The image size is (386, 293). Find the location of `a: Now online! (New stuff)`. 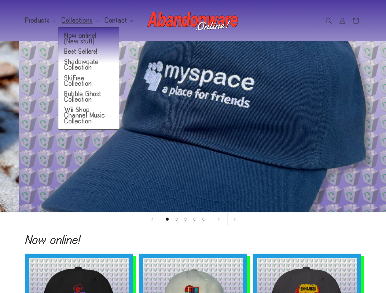

a: Now online! (New stuff) is located at coordinates (89, 39).